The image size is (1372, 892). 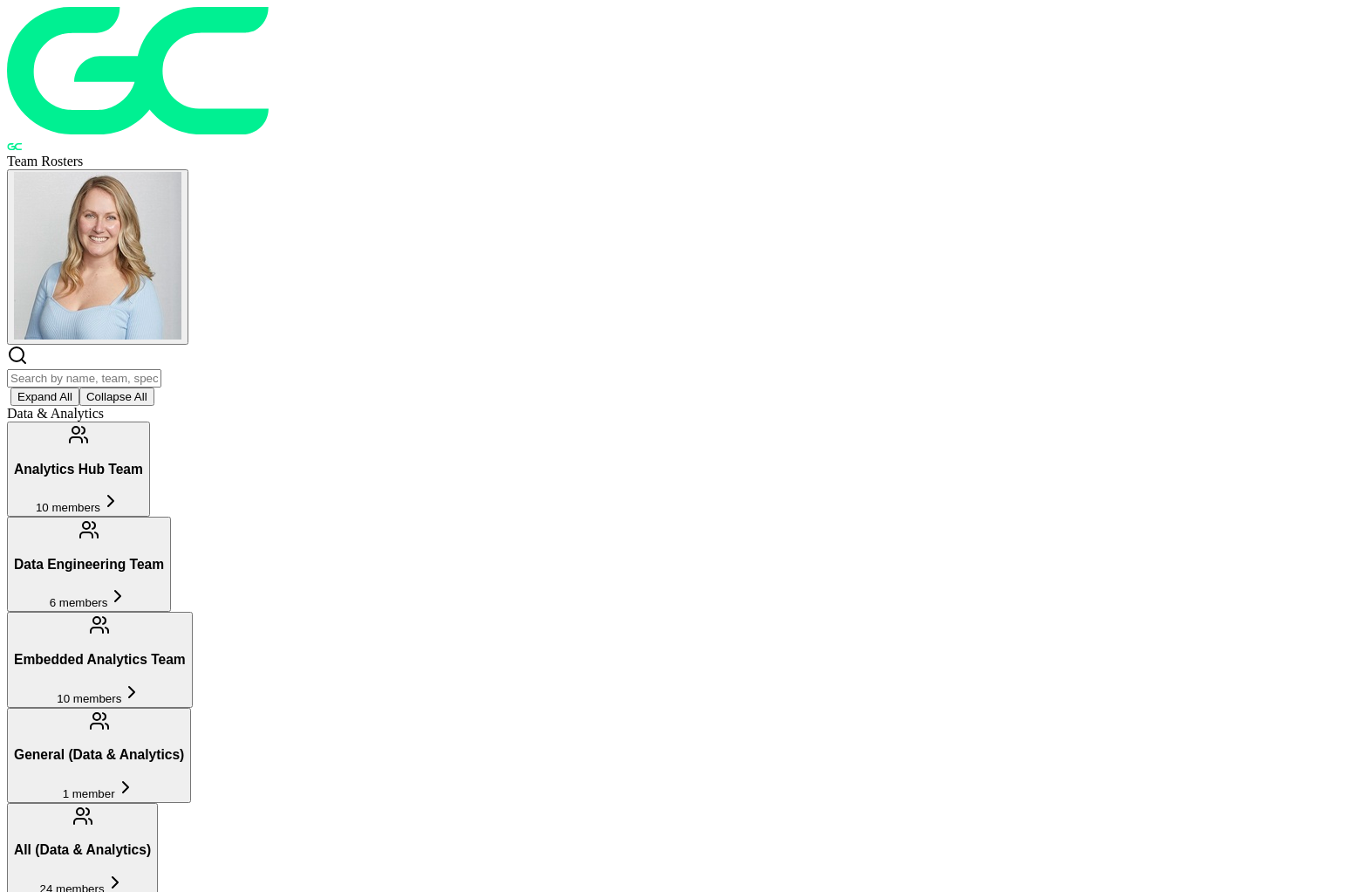 What do you see at coordinates (89, 793) in the screenshot?
I see `span: 1 member` at bounding box center [89, 793].